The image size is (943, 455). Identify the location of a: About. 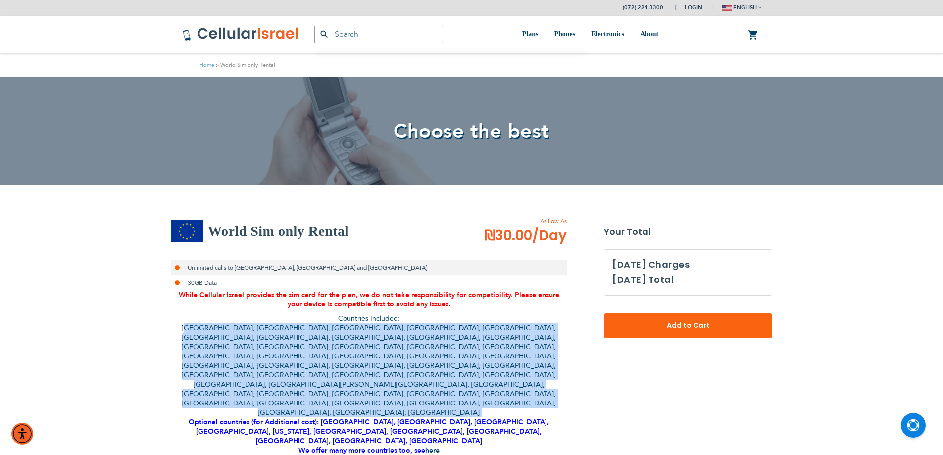
(649, 34).